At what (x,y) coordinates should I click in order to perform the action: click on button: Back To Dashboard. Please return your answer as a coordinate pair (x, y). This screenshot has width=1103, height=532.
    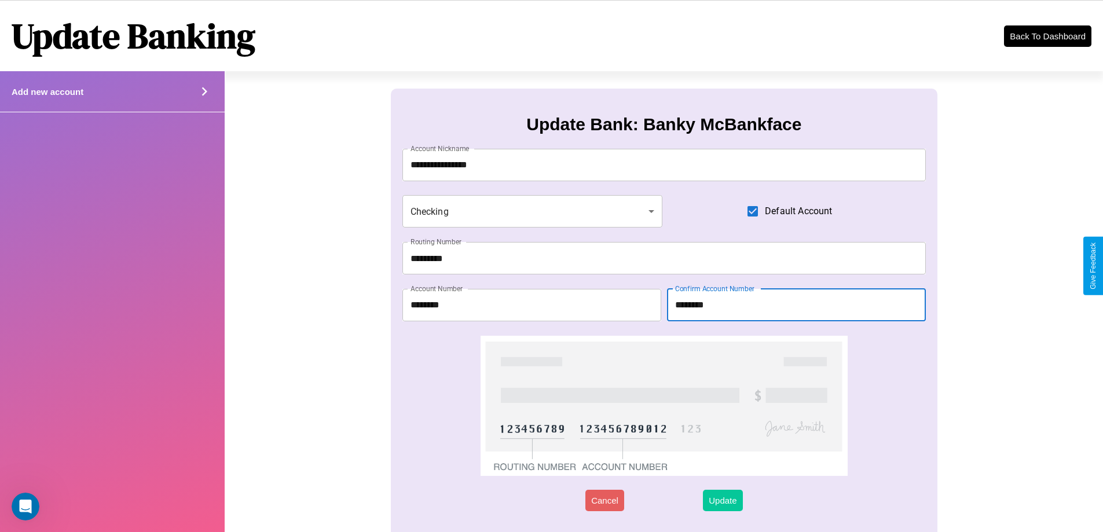
    Looking at the image, I should click on (1047, 36).